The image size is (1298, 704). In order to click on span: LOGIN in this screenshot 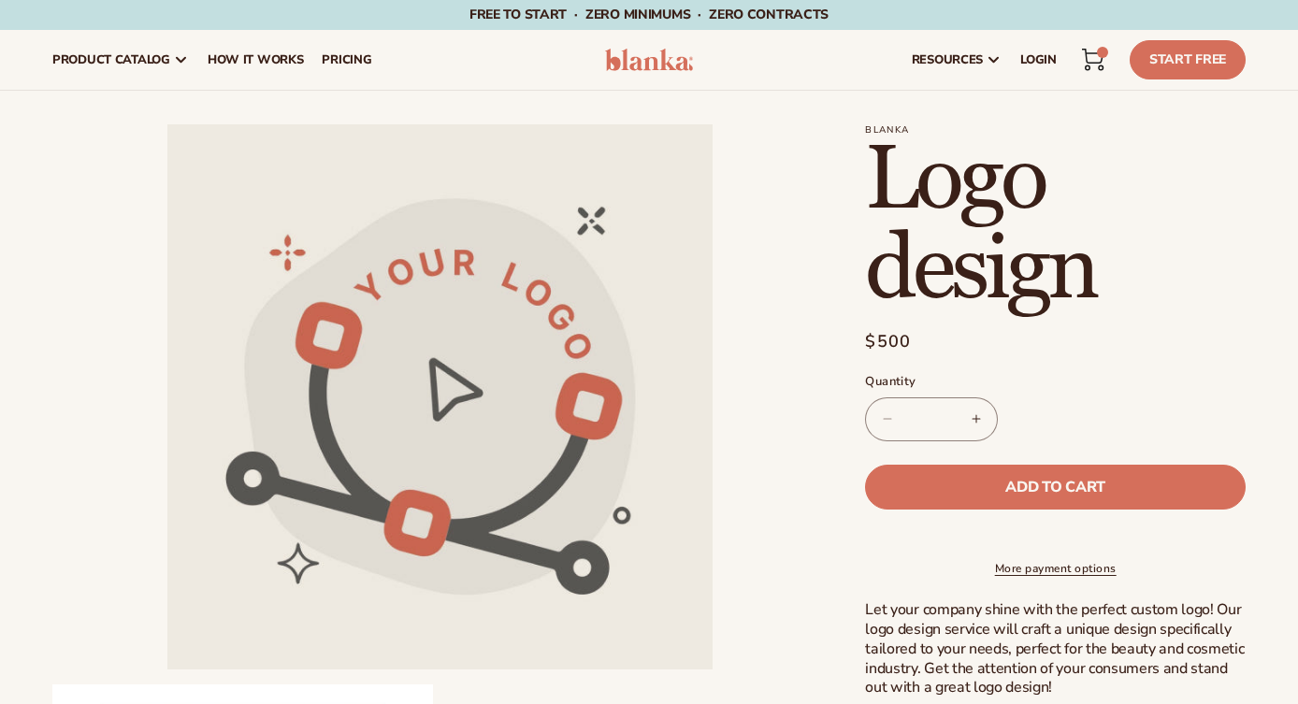, I will do `click(1038, 60)`.